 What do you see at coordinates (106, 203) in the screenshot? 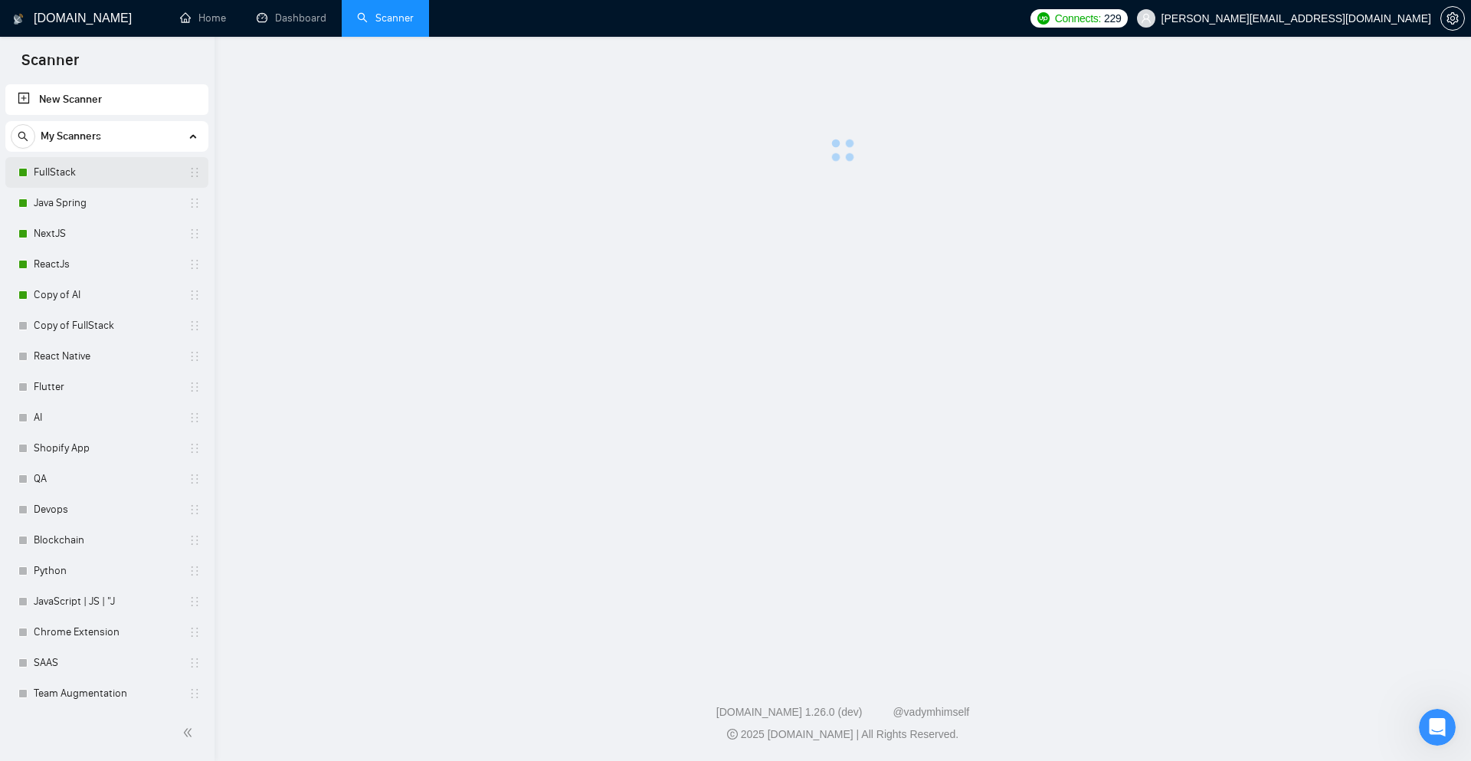
I see `a: Java Spring` at bounding box center [106, 203].